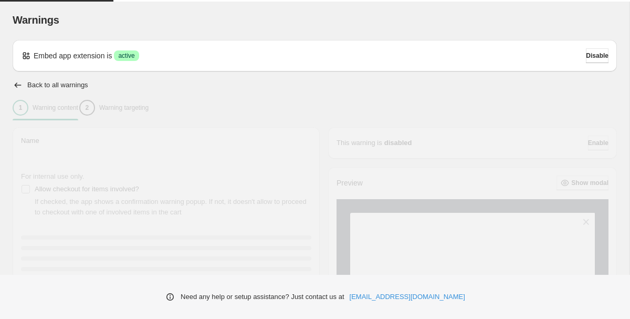  What do you see at coordinates (72, 56) in the screenshot?
I see `p: Embed app extension is` at bounding box center [72, 56].